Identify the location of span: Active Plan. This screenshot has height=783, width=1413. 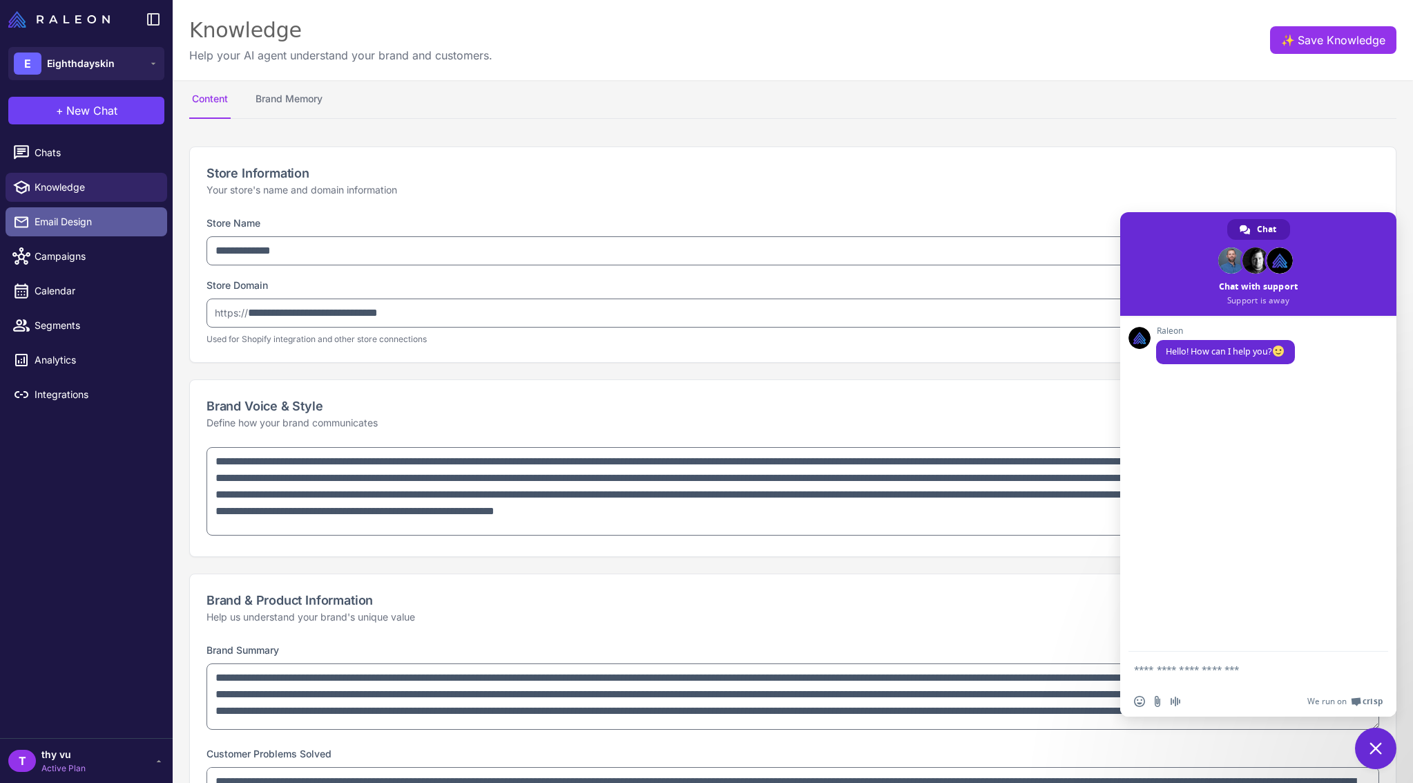
(64, 768).